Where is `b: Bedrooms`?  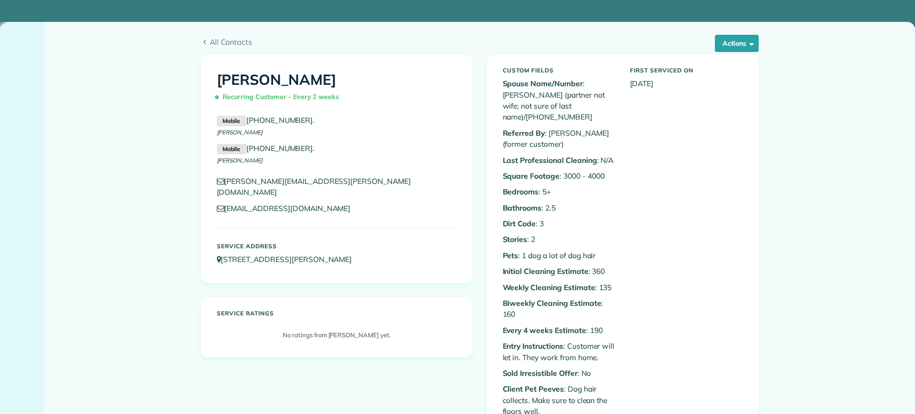
b: Bedrooms is located at coordinates (521, 192).